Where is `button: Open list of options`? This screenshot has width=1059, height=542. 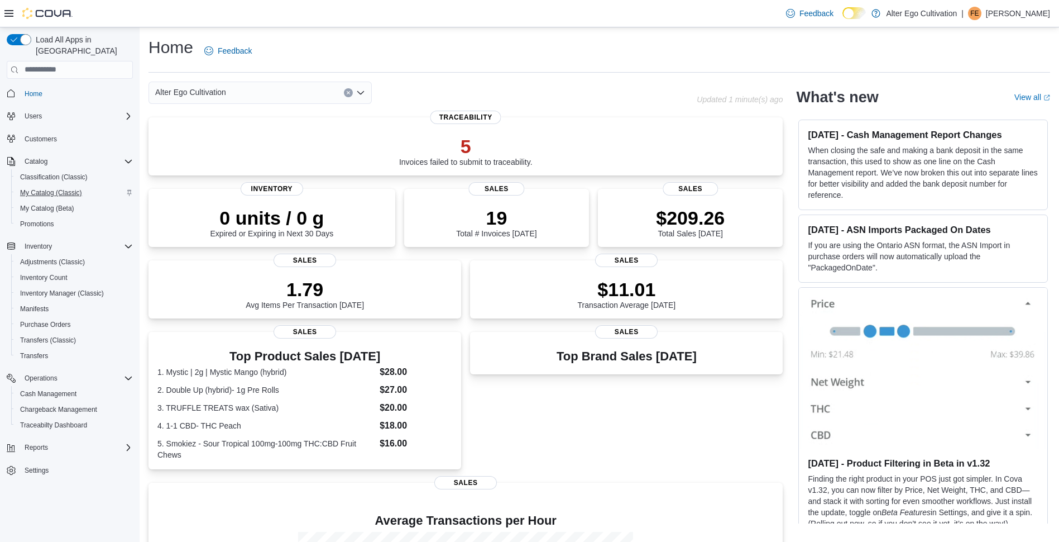 button: Open list of options is located at coordinates (361, 93).